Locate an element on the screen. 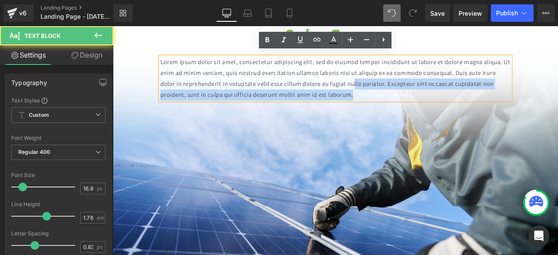 Image resolution: width=558 pixels, height=255 pixels. div: Typography is located at coordinates (29, 80).